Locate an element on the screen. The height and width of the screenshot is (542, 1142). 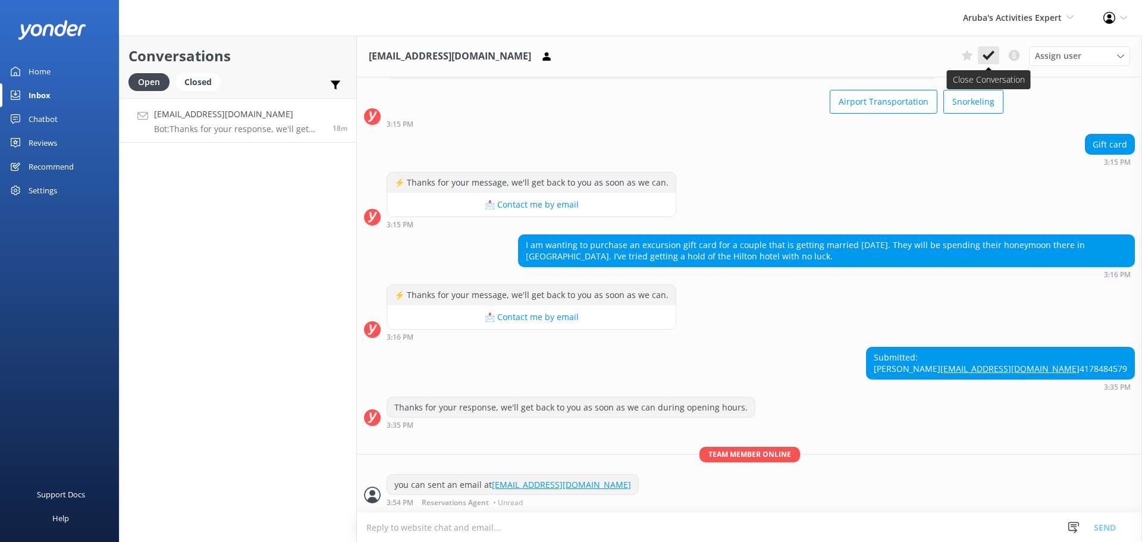
span: Team member online is located at coordinates (749, 454).